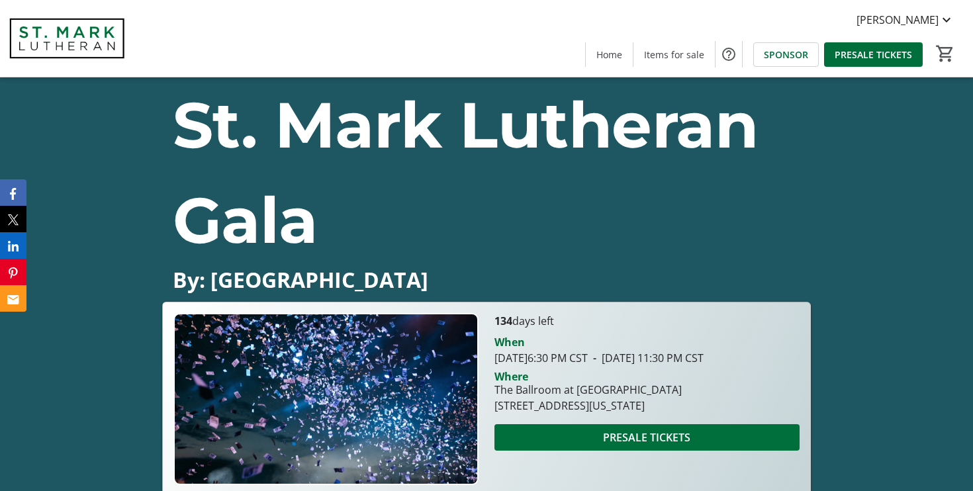 The height and width of the screenshot is (491, 973). I want to click on button: PRESALE TICKETS, so click(647, 438).